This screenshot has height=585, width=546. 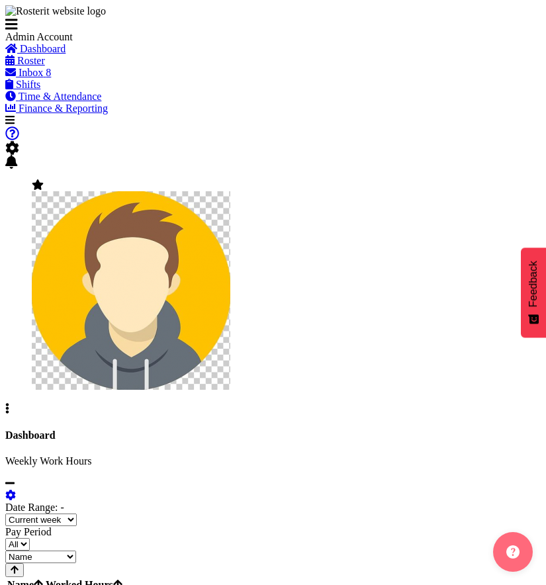 What do you see at coordinates (34, 507) in the screenshot?
I see `label: Date Range: -` at bounding box center [34, 507].